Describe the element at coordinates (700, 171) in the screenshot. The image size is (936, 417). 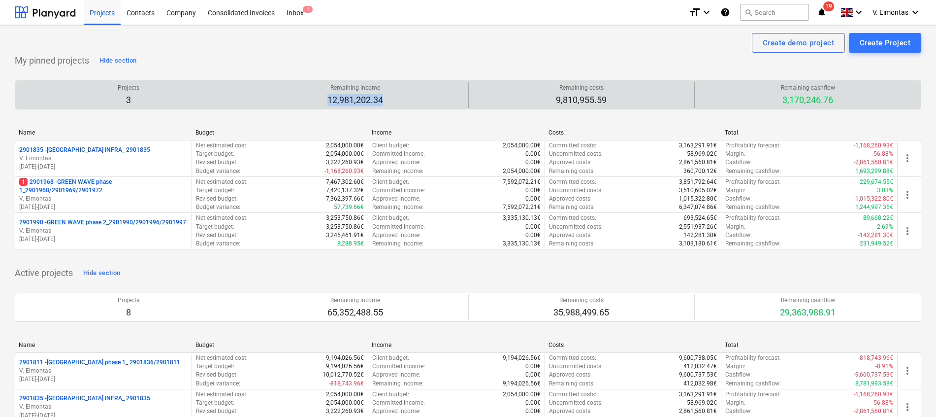
I see `p: 360,700.12€` at that location.